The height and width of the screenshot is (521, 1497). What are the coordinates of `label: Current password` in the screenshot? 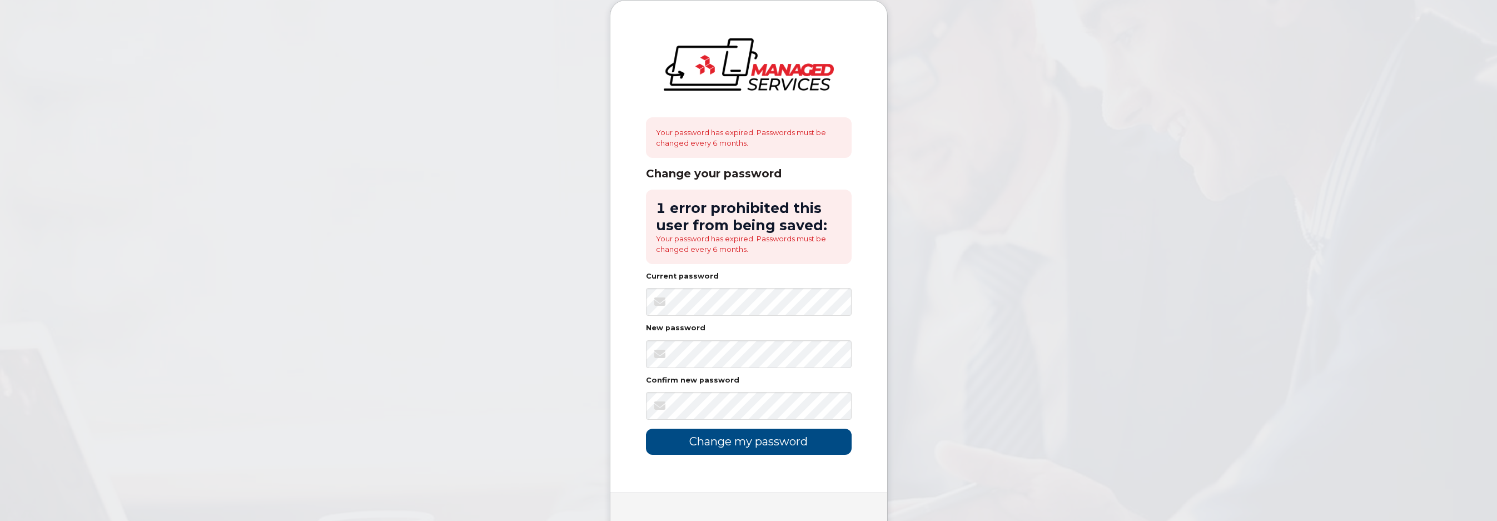 It's located at (682, 276).